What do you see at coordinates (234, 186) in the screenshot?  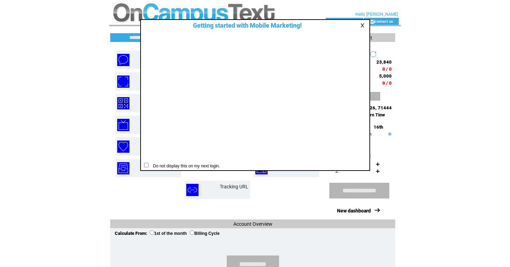 I see `a: Tracking URL` at bounding box center [234, 186].